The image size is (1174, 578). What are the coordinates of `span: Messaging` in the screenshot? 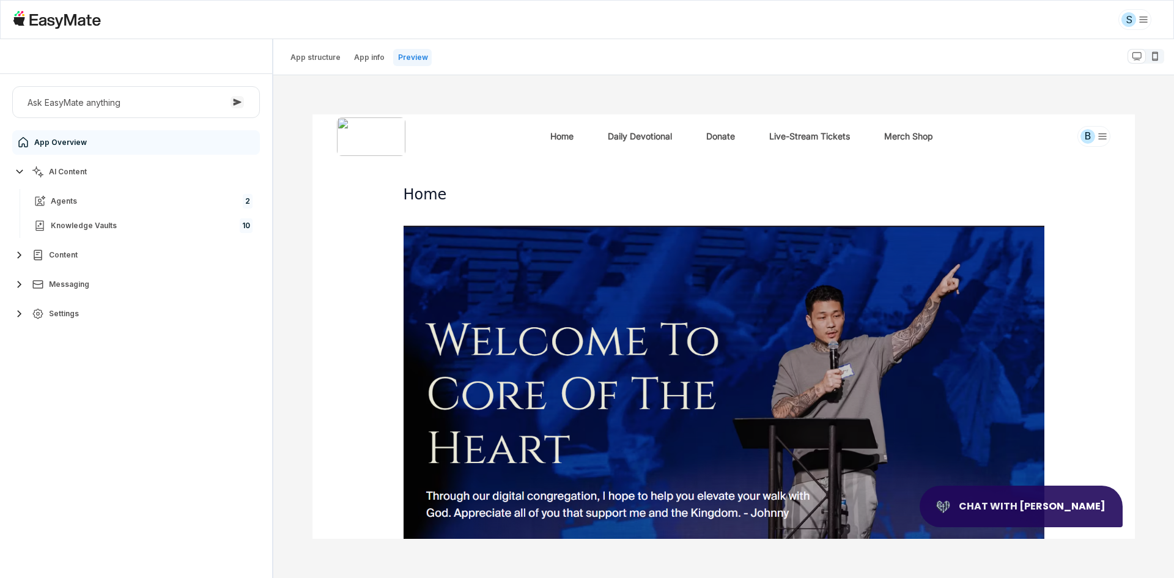 It's located at (69, 284).